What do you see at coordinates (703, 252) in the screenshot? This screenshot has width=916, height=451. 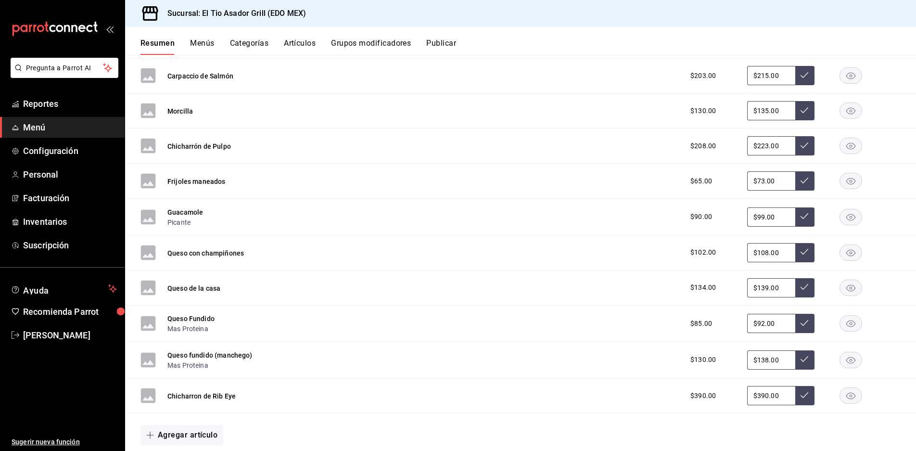 I see `span: $102.00` at bounding box center [703, 252].